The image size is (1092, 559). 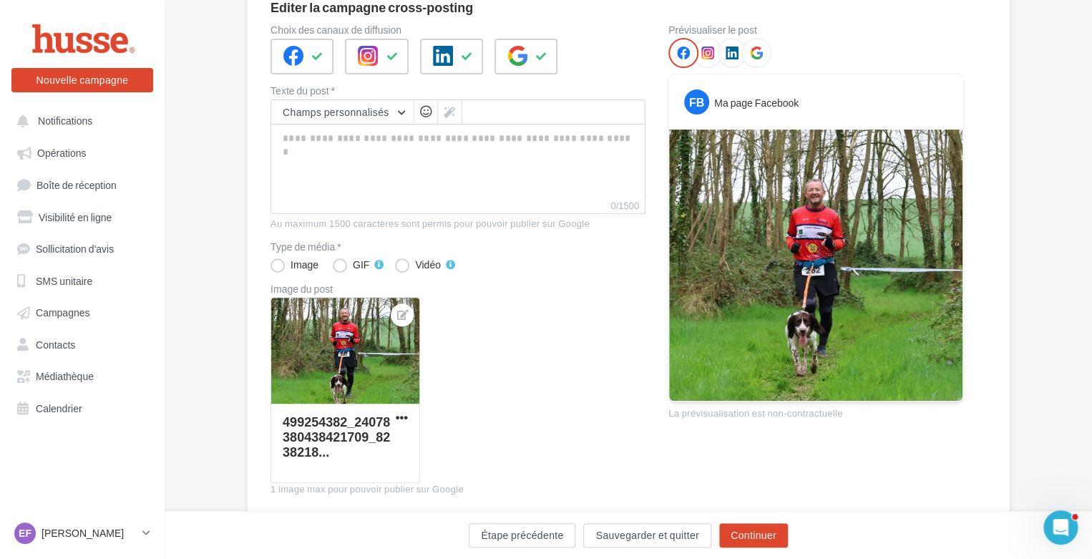 What do you see at coordinates (696, 102) in the screenshot?
I see `div: FB` at bounding box center [696, 102].